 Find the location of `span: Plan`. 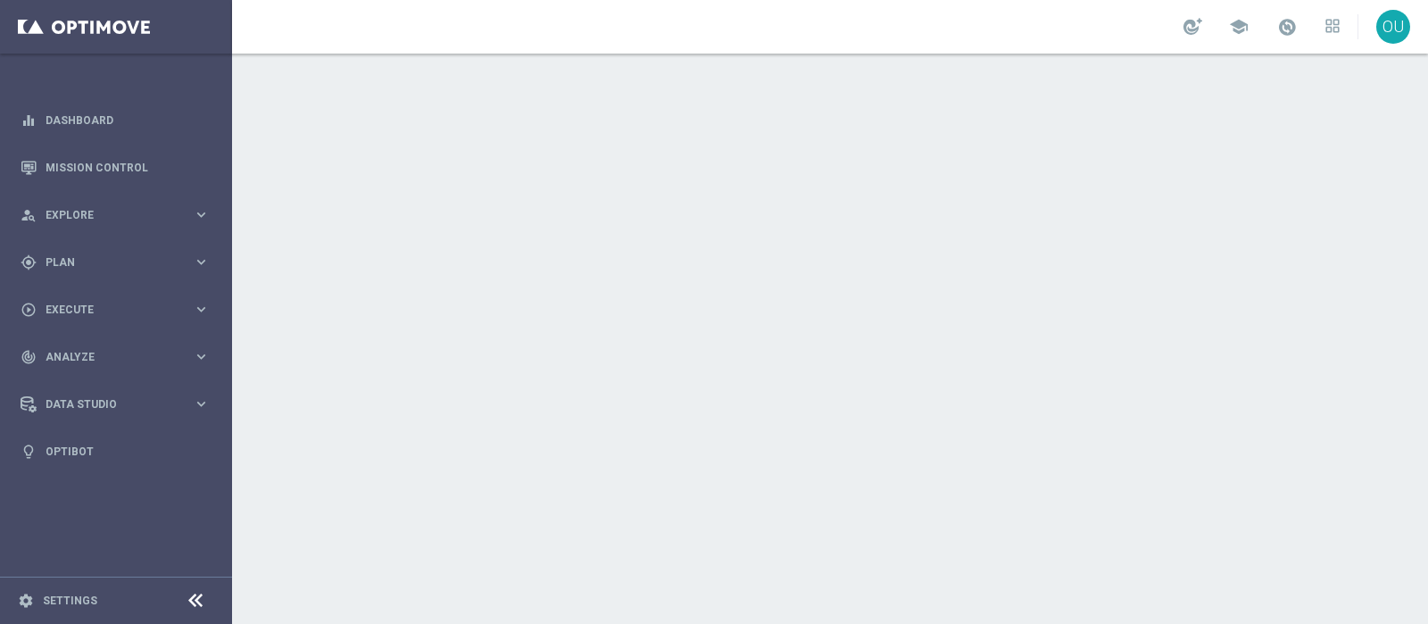

span: Plan is located at coordinates (119, 262).